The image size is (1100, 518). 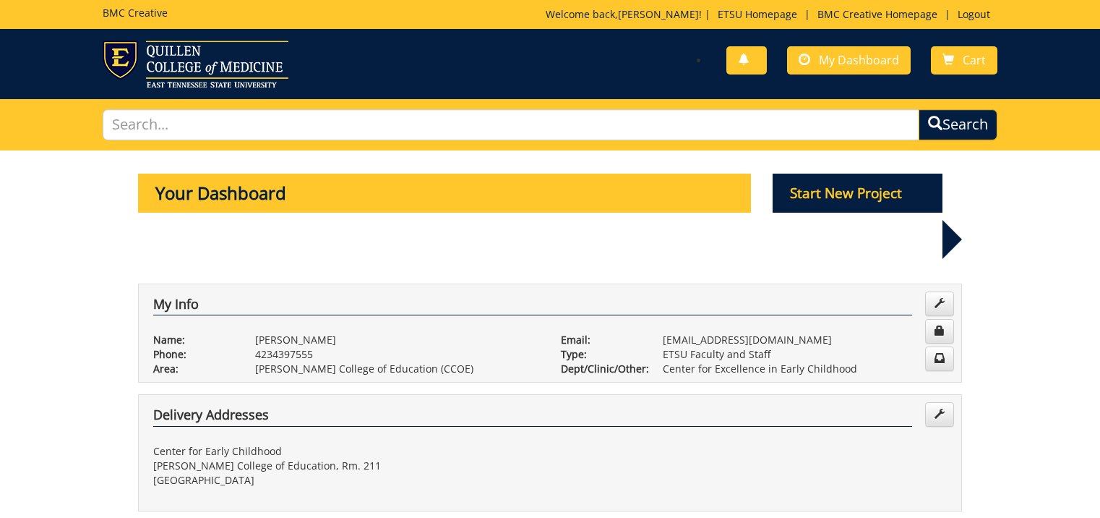 What do you see at coordinates (940, 359) in the screenshot?
I see `a: Change Communication Preferences` at bounding box center [940, 359].